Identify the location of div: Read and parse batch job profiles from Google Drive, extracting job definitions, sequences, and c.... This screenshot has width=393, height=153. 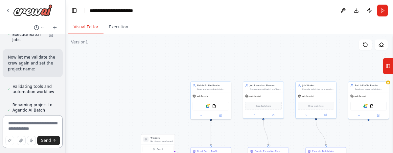
(370, 89).